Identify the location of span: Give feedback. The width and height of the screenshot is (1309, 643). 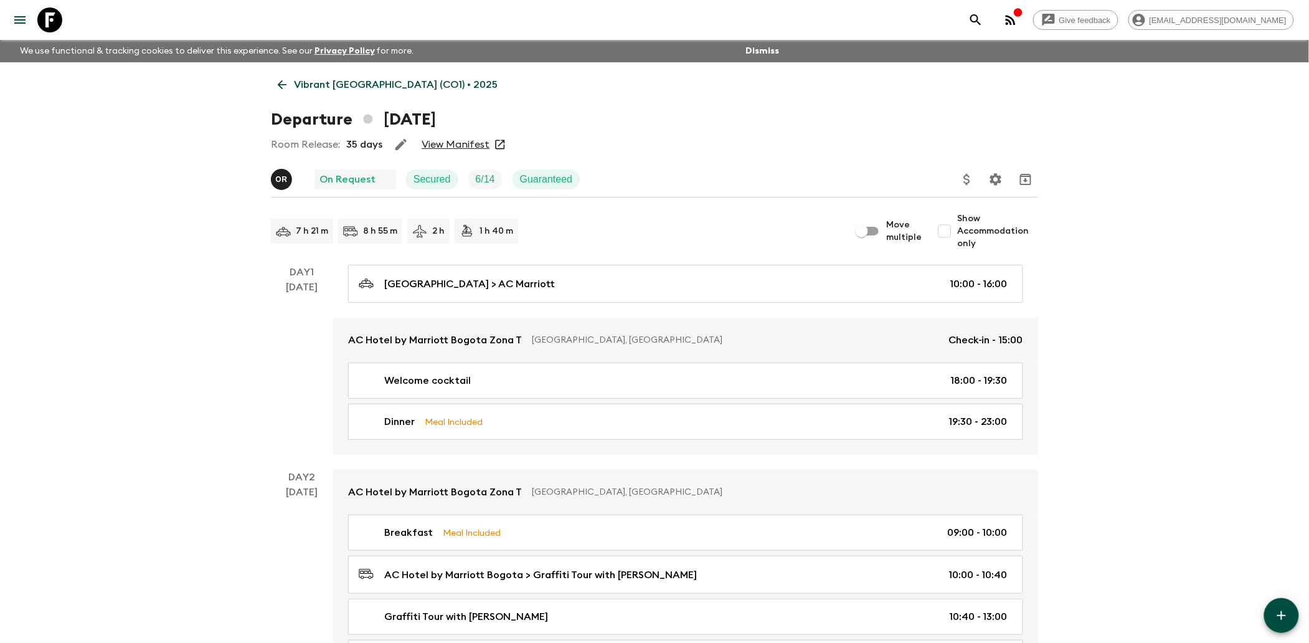
(1085, 20).